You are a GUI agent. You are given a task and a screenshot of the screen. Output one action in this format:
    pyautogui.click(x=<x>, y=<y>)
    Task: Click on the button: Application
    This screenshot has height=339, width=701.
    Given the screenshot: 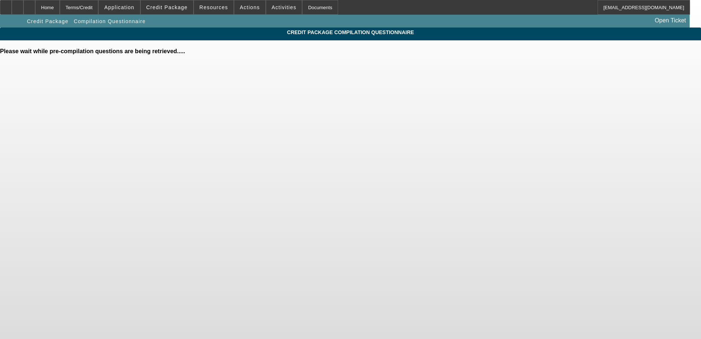 What is the action you would take?
    pyautogui.click(x=119, y=7)
    